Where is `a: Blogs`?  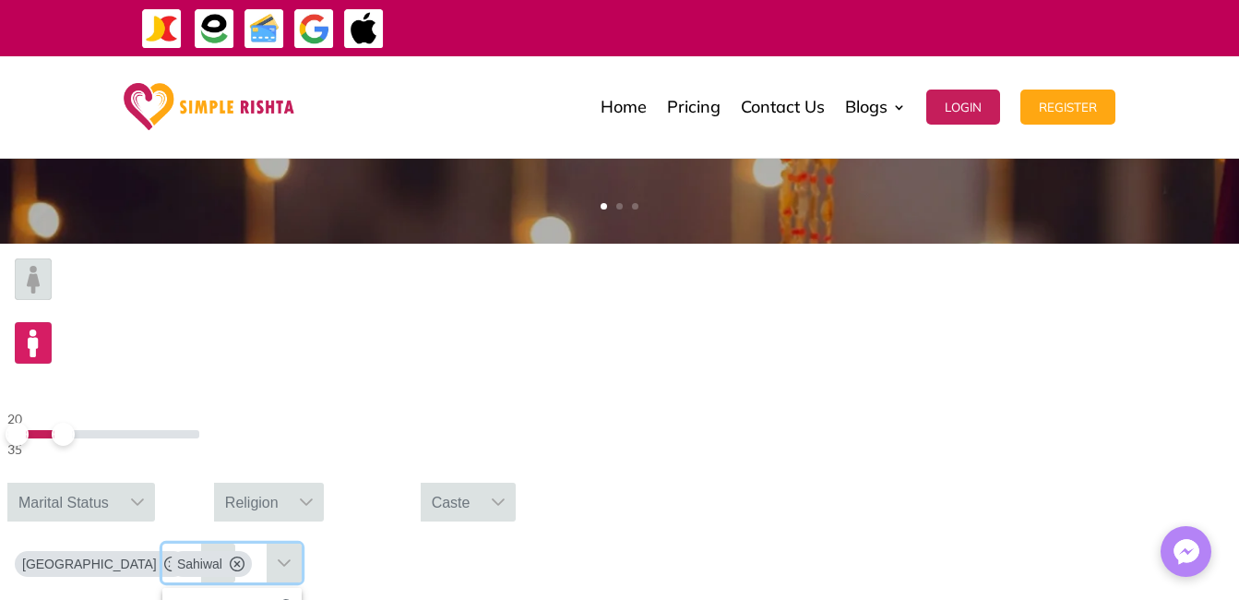 a: Blogs is located at coordinates (876, 107).